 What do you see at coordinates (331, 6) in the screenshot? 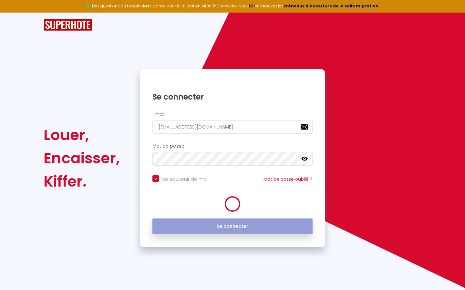
I see `strong: créneaux d'ouverture de la salle migration` at bounding box center [331, 6].